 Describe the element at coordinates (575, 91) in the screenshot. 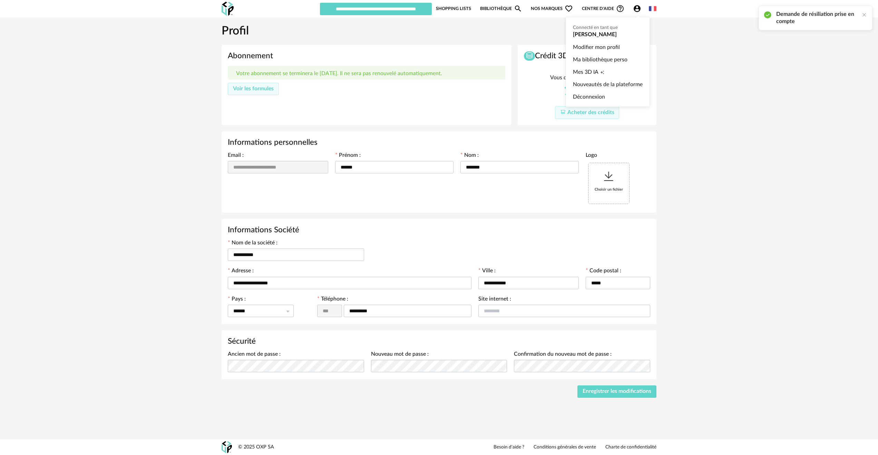

I see `span: 100` at that location.